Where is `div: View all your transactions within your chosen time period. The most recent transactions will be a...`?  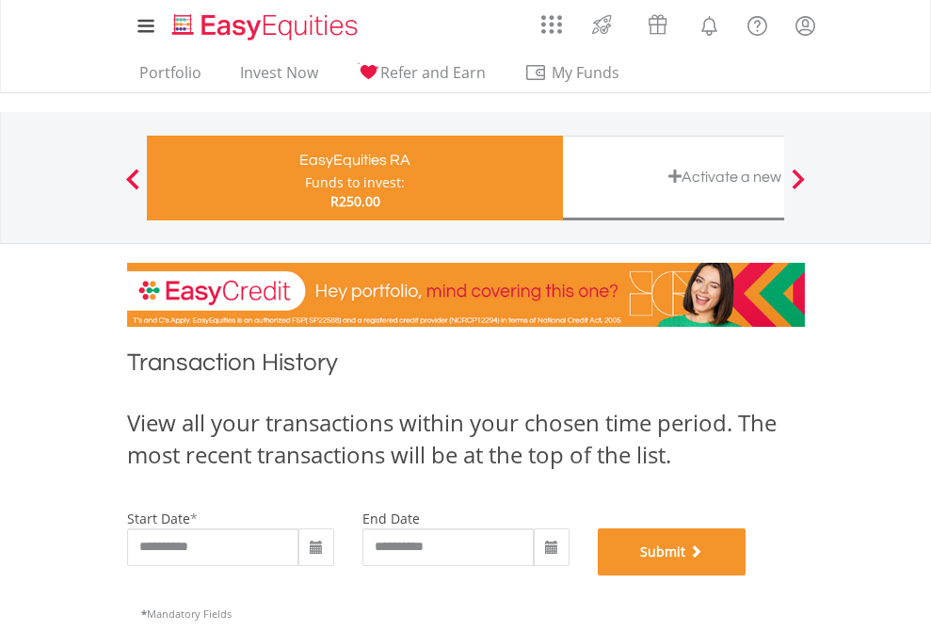 div: View all your transactions within your chosen time period. The most recent transactions will be a... is located at coordinates (466, 439).